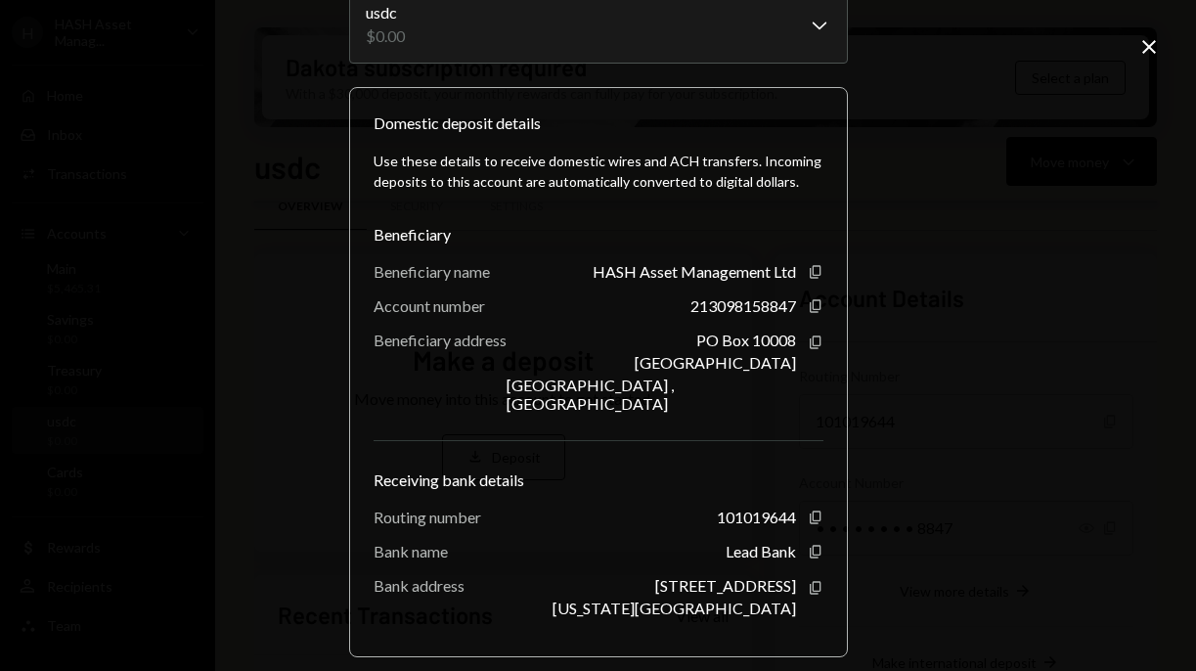 The height and width of the screenshot is (671, 1196). Describe the element at coordinates (431, 271) in the screenshot. I see `div: Beneficiary name` at that location.